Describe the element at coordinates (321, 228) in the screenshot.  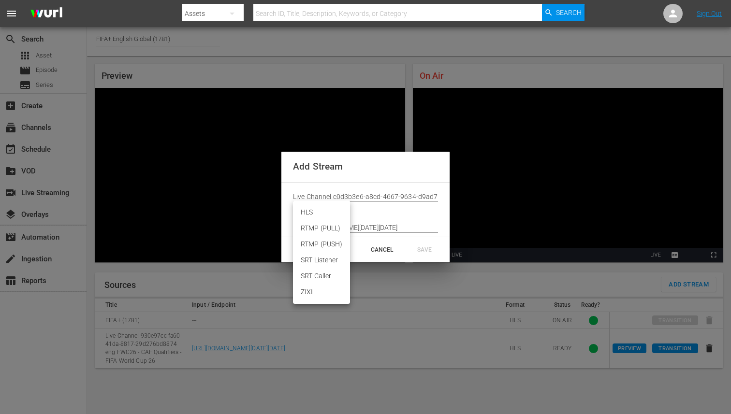
I see `li: RTMP (PULL)` at that location.